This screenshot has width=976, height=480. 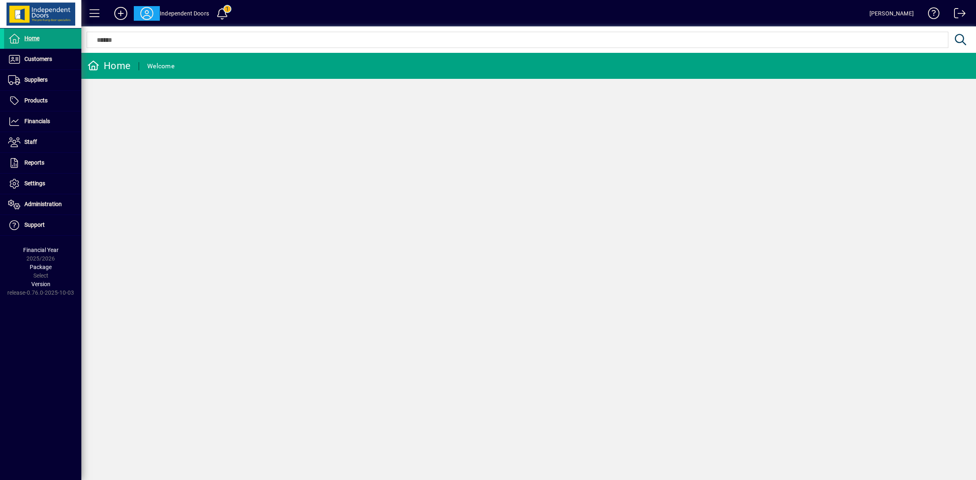 I want to click on a: Administration, so click(x=43, y=205).